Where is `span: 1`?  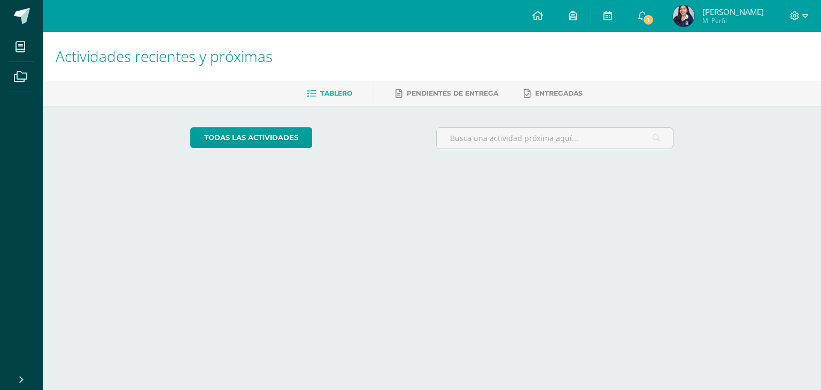 span: 1 is located at coordinates (648, 20).